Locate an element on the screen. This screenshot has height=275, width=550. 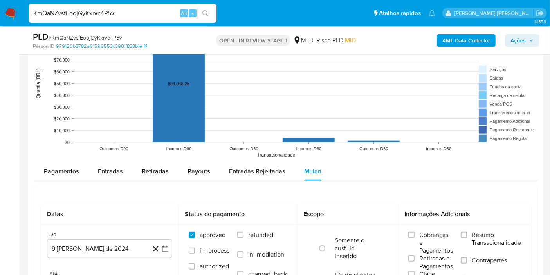
span: s is located at coordinates (193, 13).